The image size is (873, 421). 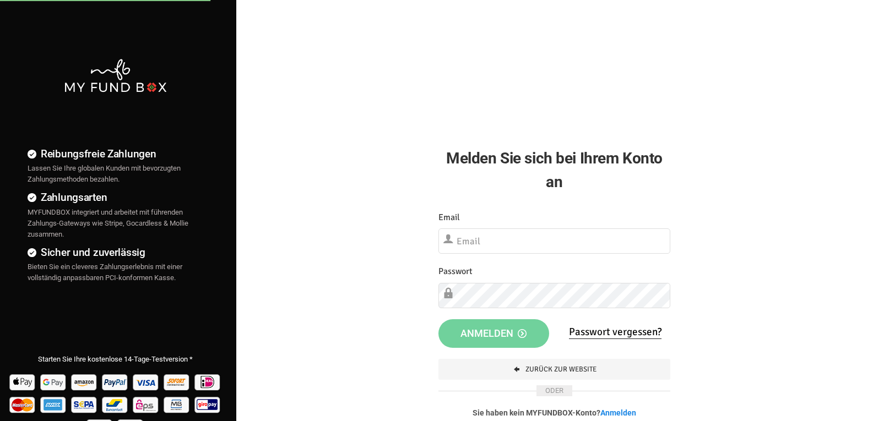 I want to click on h4: Zahlungsarten, so click(x=115, y=197).